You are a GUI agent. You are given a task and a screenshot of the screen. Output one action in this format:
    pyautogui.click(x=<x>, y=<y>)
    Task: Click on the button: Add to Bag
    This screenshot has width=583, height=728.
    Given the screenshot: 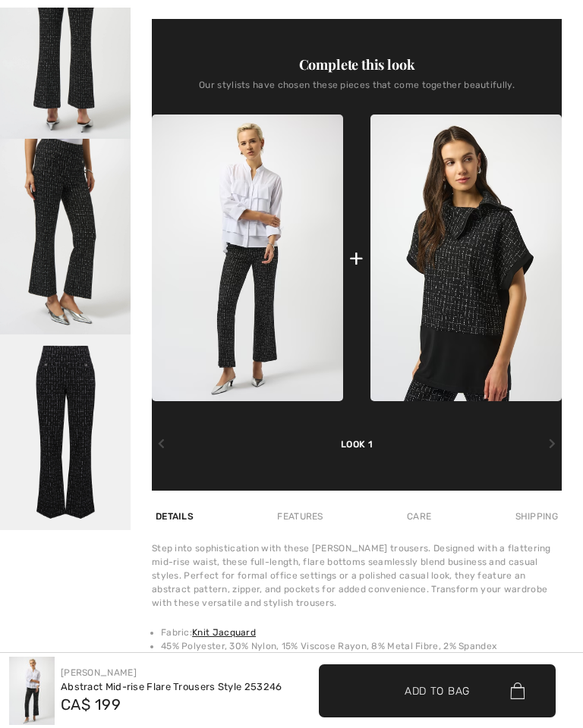 What is the action you would take?
    pyautogui.click(x=437, y=691)
    